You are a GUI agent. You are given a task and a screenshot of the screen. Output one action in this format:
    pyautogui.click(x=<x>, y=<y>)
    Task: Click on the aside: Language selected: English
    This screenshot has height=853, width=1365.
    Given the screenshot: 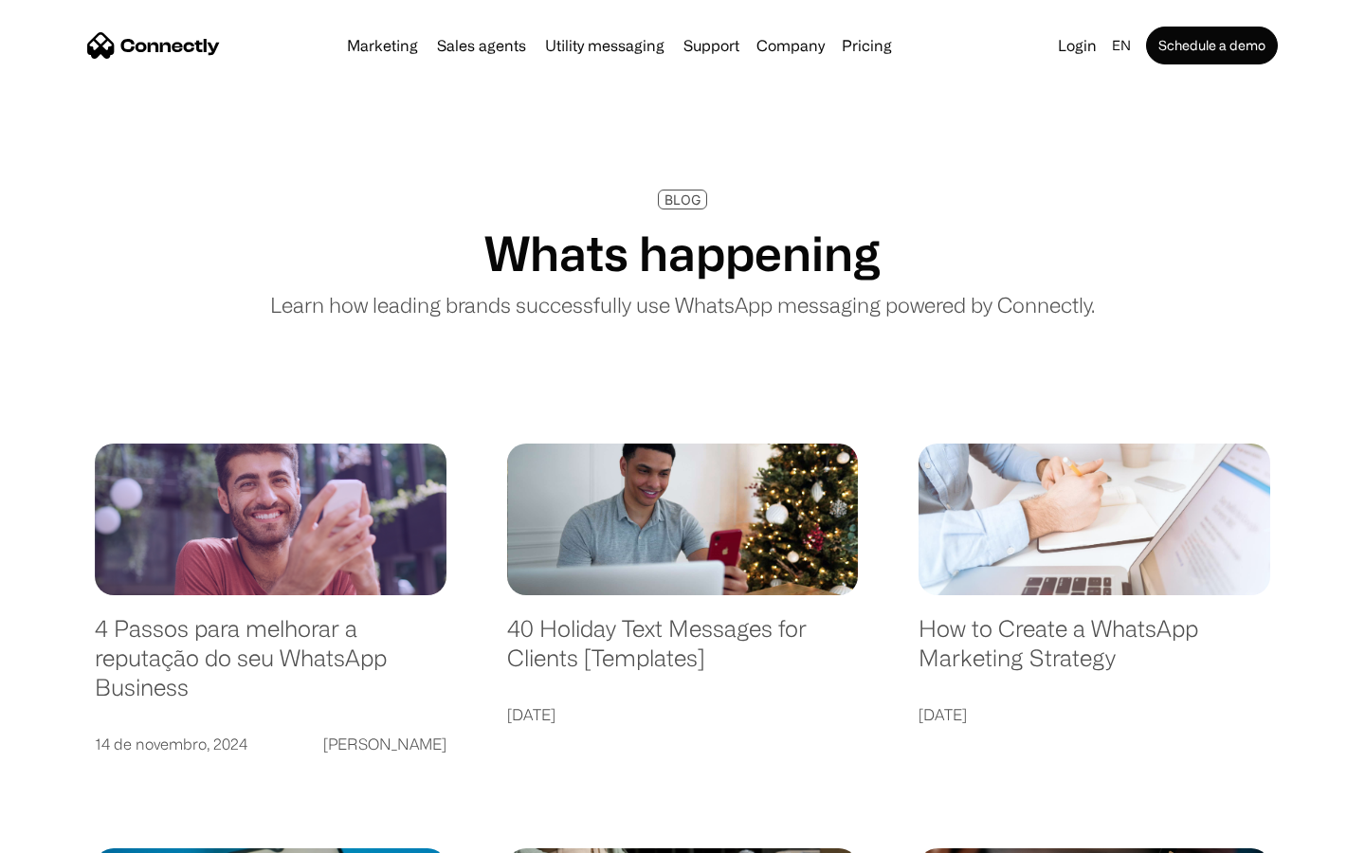 What is the action you would take?
    pyautogui.click(x=66, y=833)
    